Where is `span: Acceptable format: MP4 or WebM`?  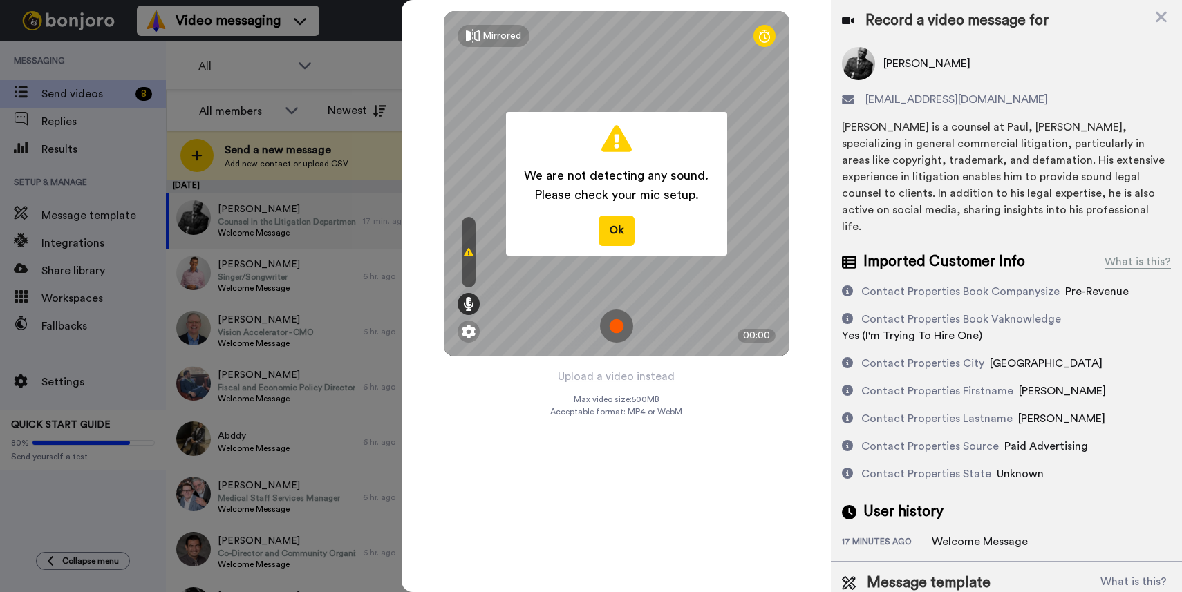
span: Acceptable format: MP4 or WebM is located at coordinates (616, 412).